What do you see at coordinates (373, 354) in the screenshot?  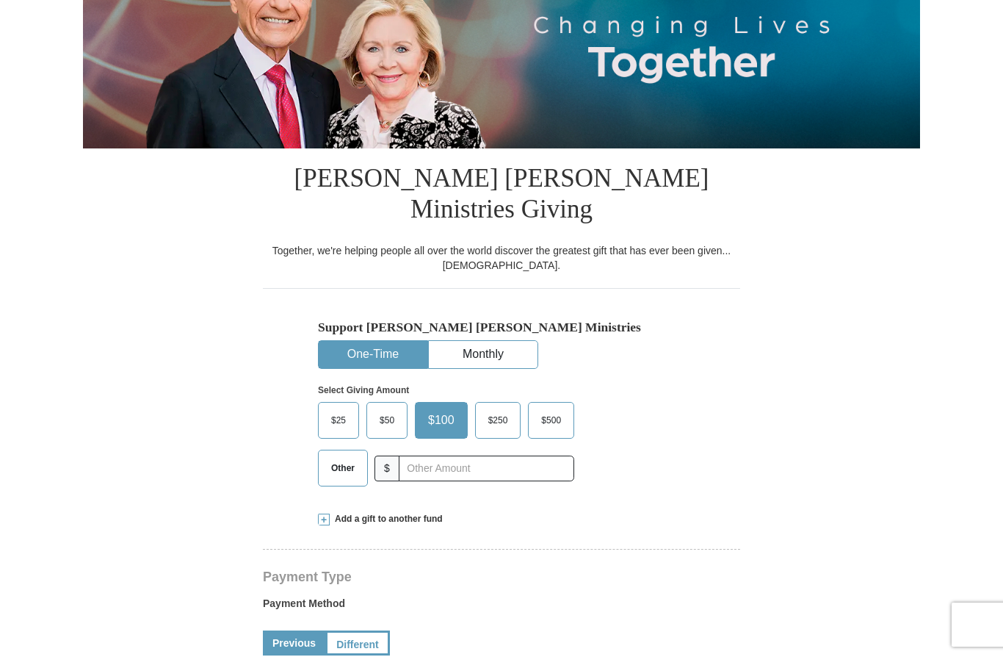 I see `button: One-Time` at bounding box center [373, 354].